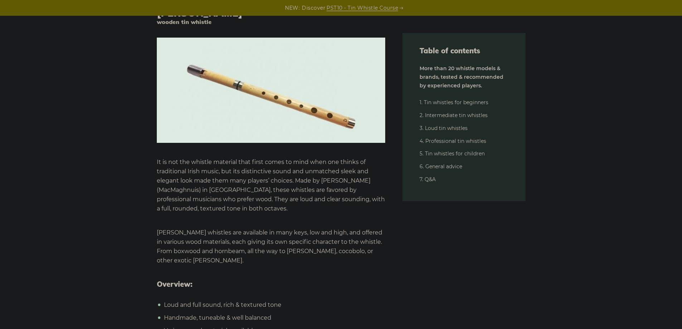  What do you see at coordinates (464, 51) in the screenshot?
I see `span: Table of contents` at bounding box center [464, 51].